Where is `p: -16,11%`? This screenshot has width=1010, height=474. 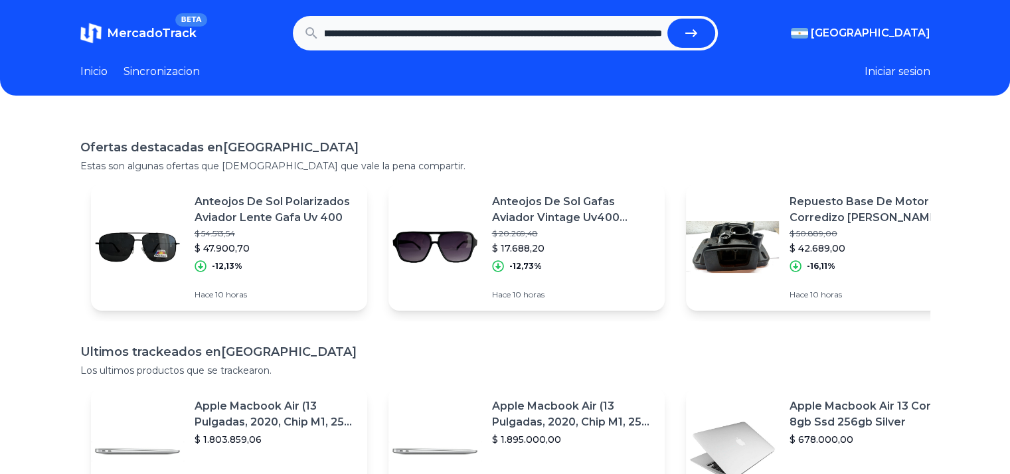
p: -16,11% is located at coordinates (820, 266).